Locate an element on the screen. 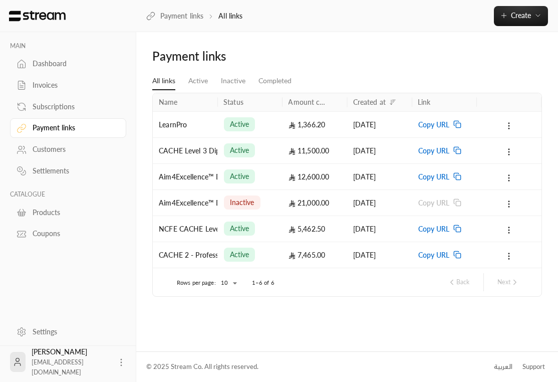  div: Settlements is located at coordinates (73, 171).